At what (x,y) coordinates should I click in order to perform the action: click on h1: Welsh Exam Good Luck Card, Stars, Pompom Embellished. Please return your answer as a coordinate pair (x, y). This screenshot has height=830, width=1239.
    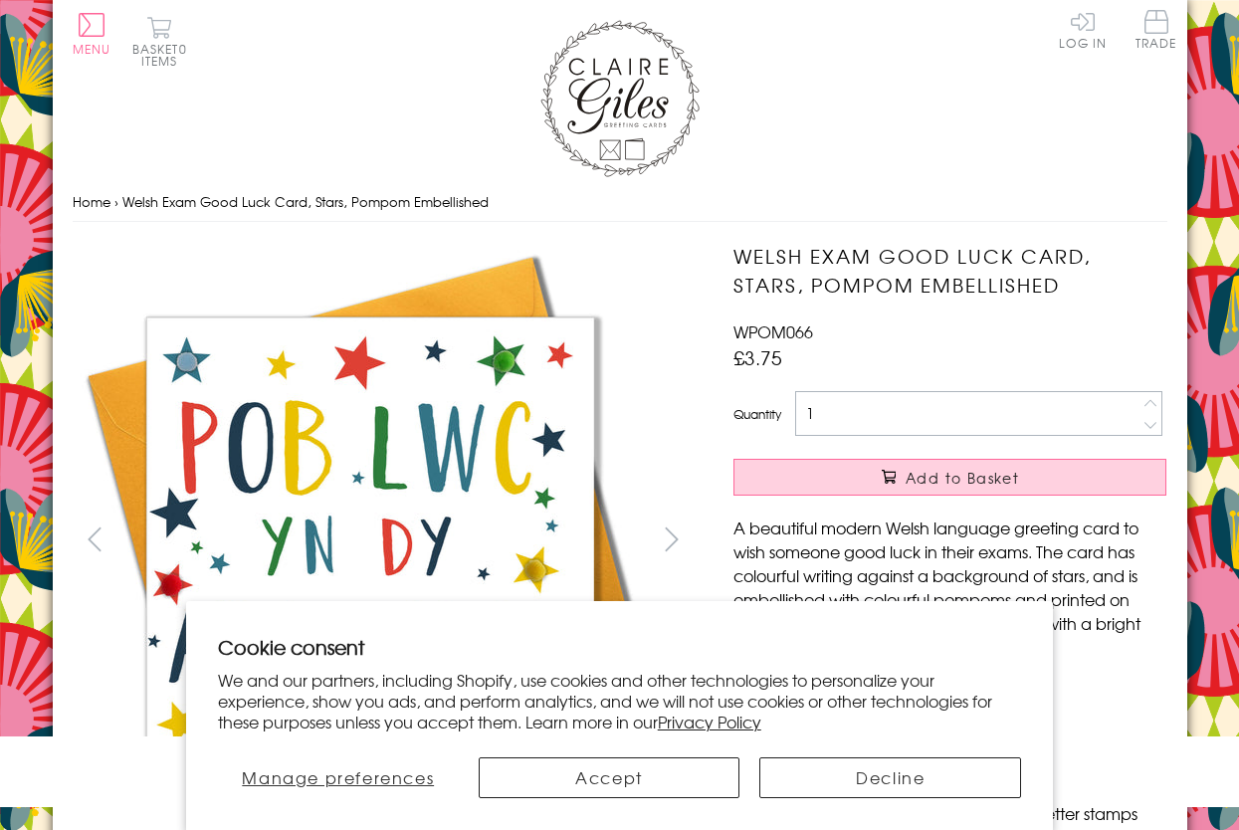
    Looking at the image, I should click on (949, 271).